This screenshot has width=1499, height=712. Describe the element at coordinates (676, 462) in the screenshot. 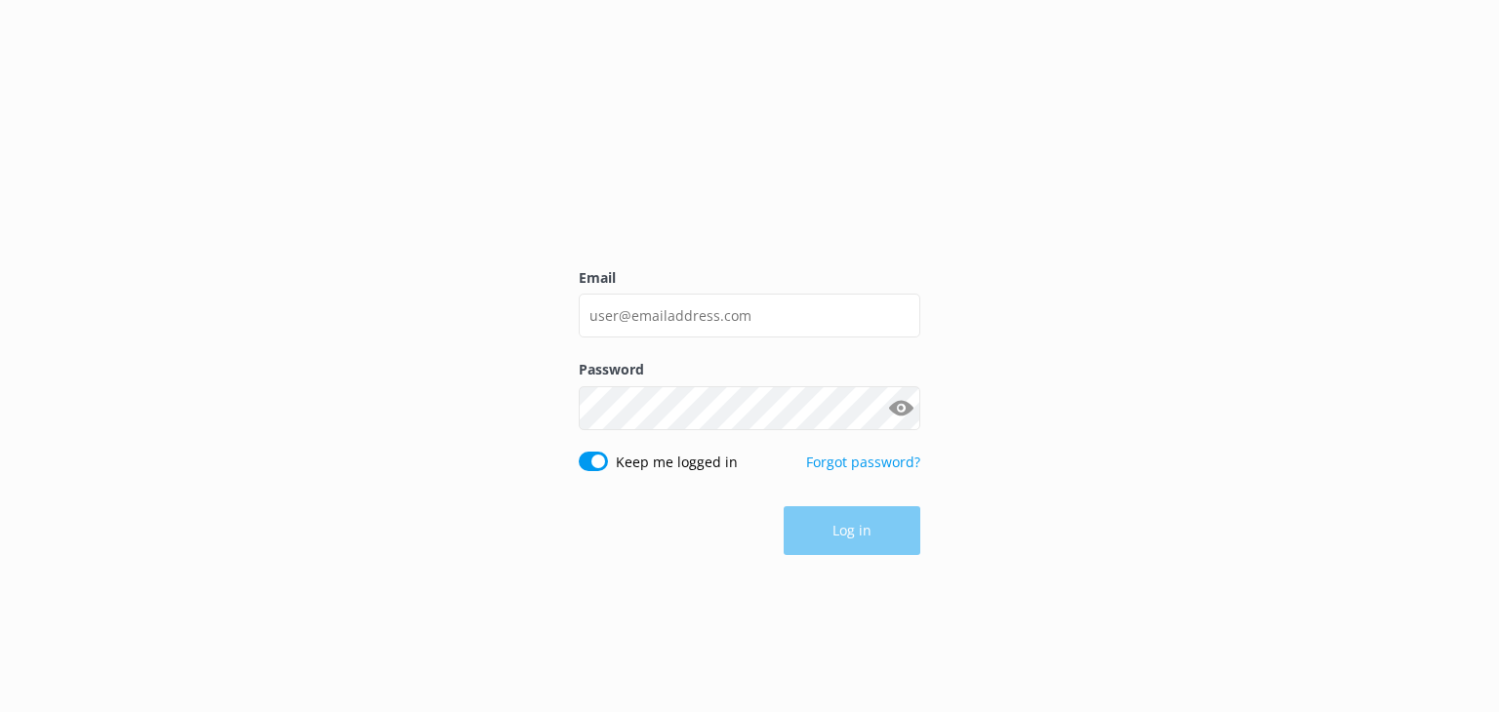

I see `label: Keep me logged in` at that location.